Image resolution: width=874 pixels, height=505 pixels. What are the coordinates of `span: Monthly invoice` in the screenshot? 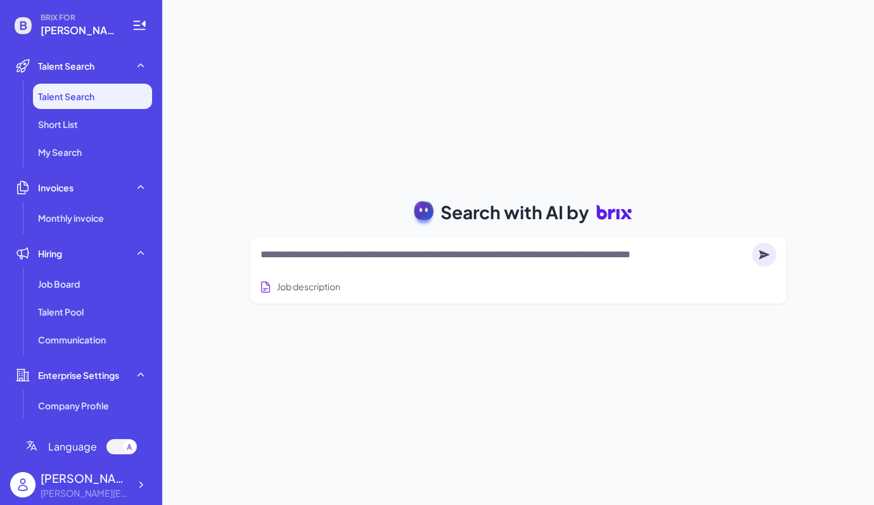 It's located at (71, 218).